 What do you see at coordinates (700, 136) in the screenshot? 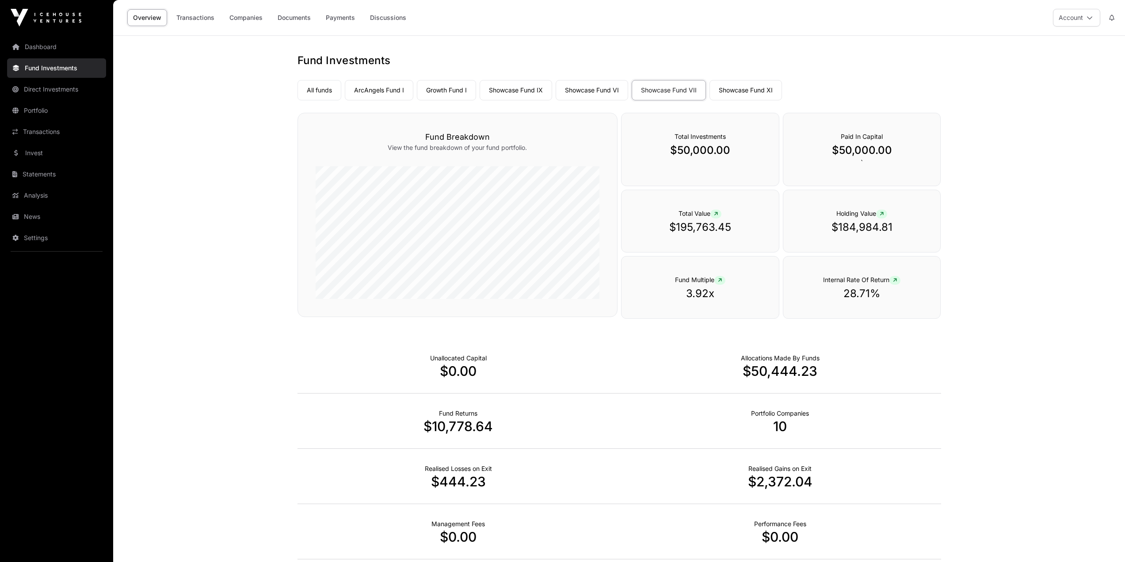
I see `span: Total Investments` at bounding box center [700, 136].